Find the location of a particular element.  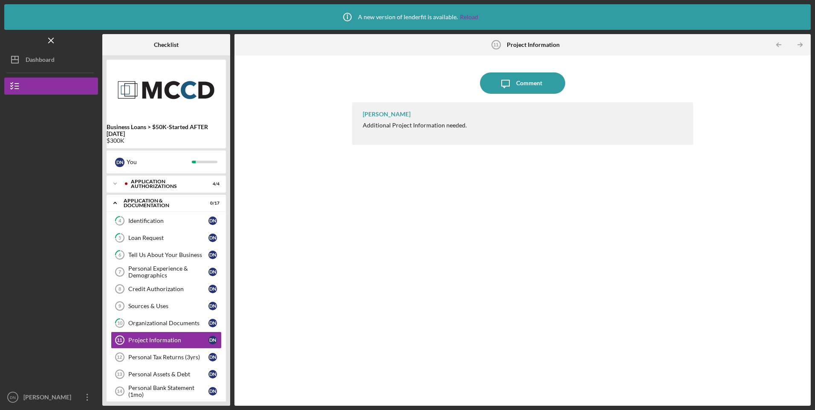

div: Project Information is located at coordinates (168, 340).